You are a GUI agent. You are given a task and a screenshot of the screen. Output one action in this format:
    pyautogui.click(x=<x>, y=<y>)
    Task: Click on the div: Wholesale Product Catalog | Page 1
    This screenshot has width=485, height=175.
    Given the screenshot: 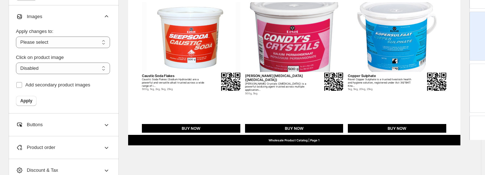 What is the action you would take?
    pyautogui.click(x=294, y=140)
    